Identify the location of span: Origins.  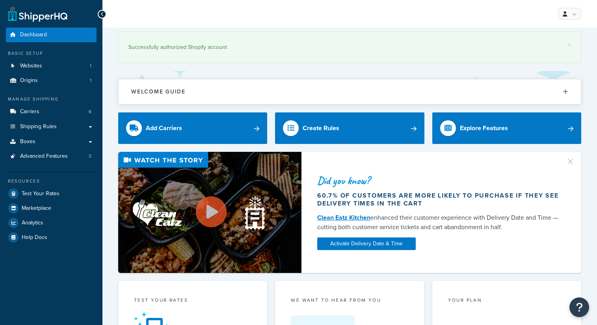
(29, 80).